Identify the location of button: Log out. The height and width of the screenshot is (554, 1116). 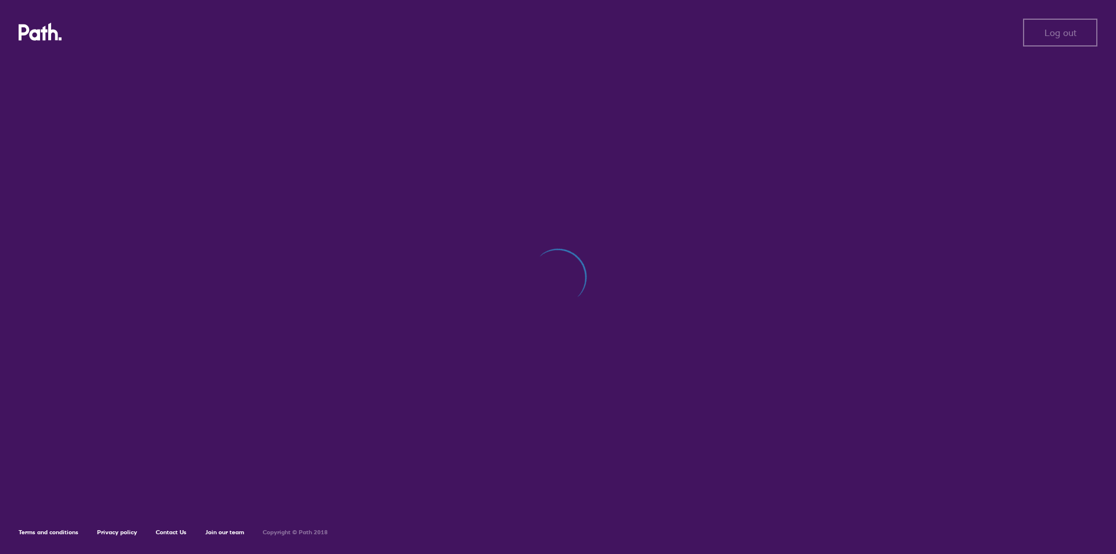
(1060, 33).